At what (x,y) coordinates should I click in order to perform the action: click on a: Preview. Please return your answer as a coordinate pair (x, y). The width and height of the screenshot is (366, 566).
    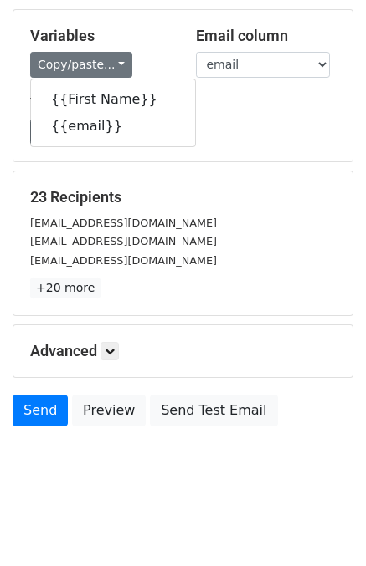
    Looking at the image, I should click on (109, 411).